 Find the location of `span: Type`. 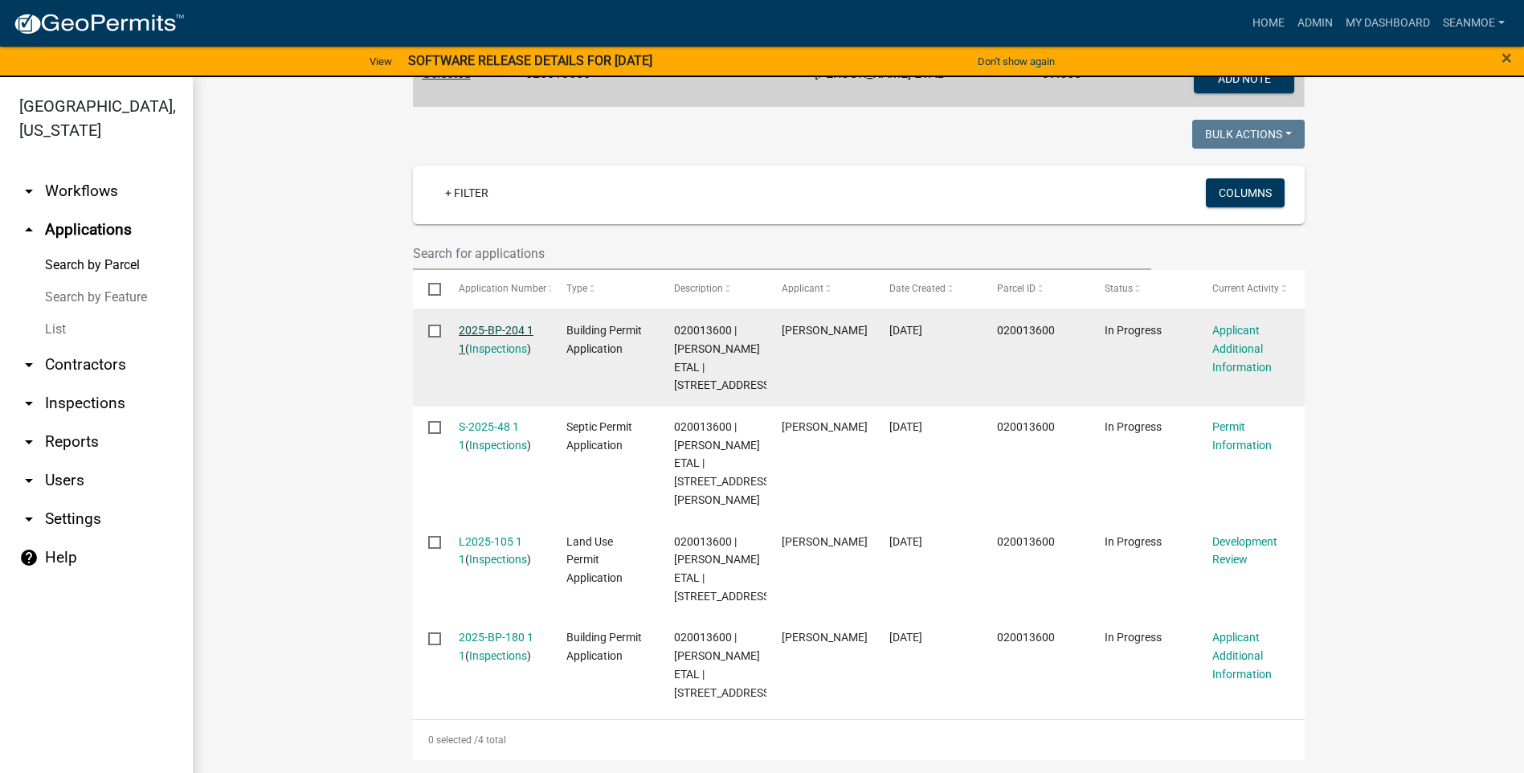

span: Type is located at coordinates (577, 288).